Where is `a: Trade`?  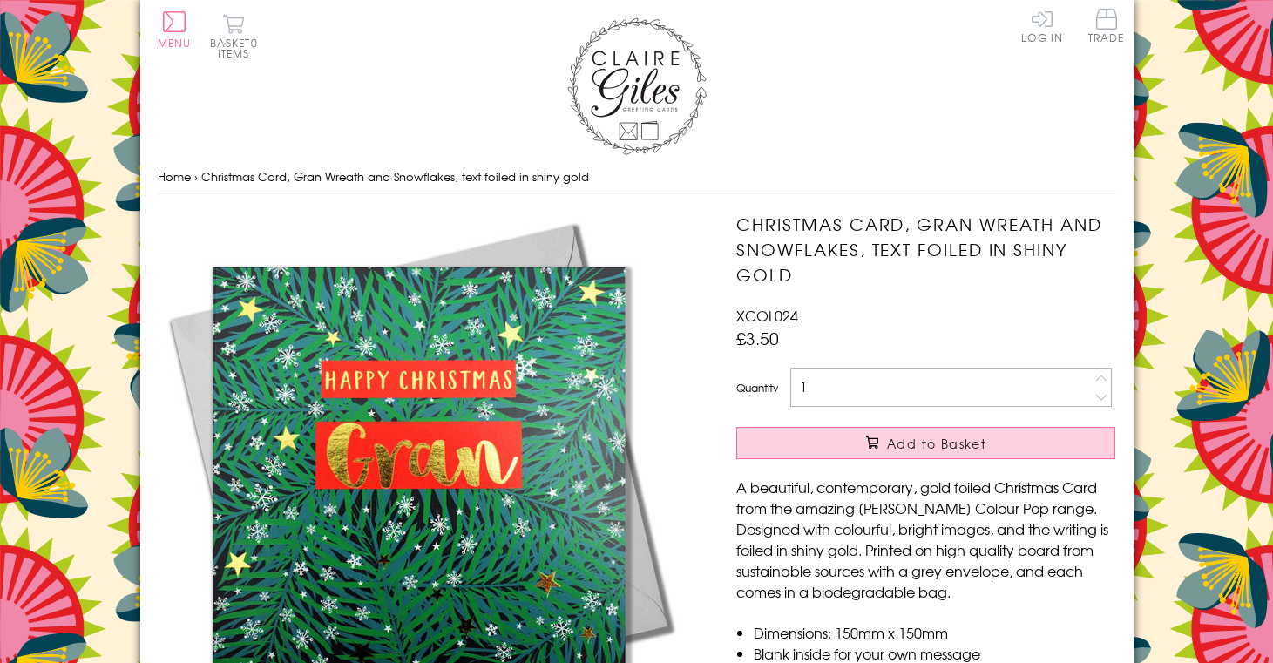 a: Trade is located at coordinates (1107, 27).